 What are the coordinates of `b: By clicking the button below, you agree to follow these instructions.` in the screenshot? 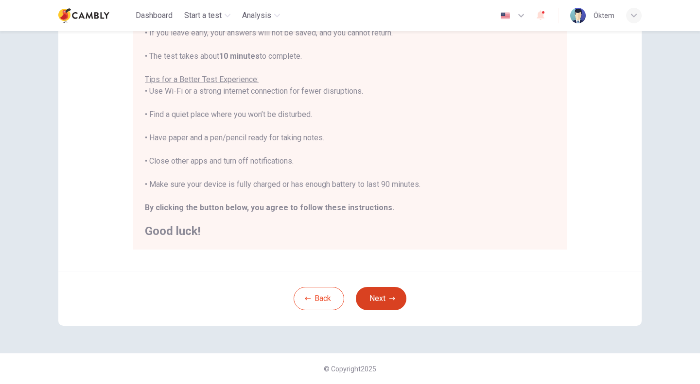 It's located at (269, 207).